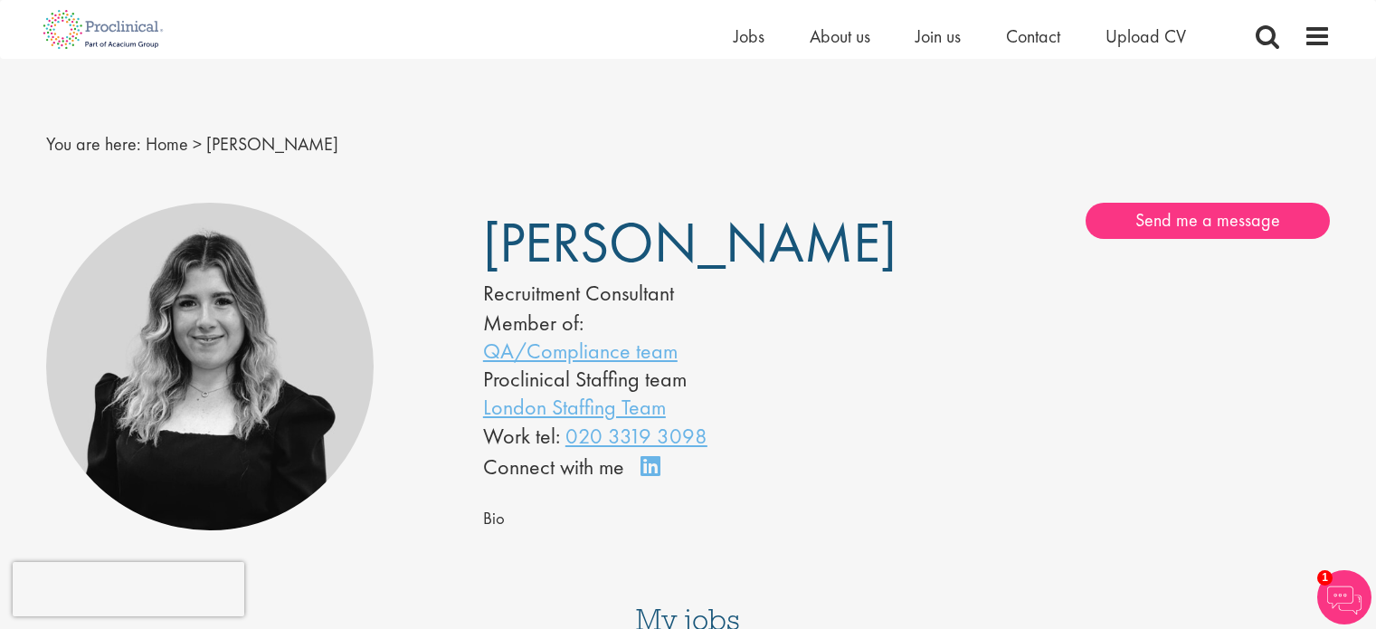  Describe the element at coordinates (668, 293) in the screenshot. I see `div: Recruitment Consultant` at that location.